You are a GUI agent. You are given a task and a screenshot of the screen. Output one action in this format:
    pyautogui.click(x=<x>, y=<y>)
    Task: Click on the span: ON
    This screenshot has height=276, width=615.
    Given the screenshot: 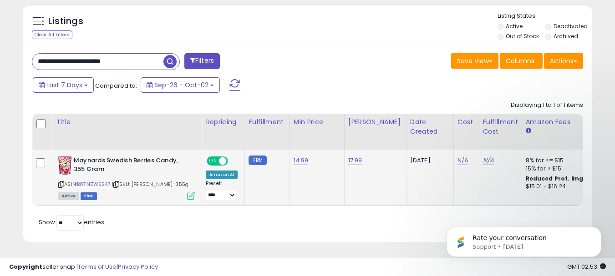 What is the action you would take?
    pyautogui.click(x=213, y=161)
    